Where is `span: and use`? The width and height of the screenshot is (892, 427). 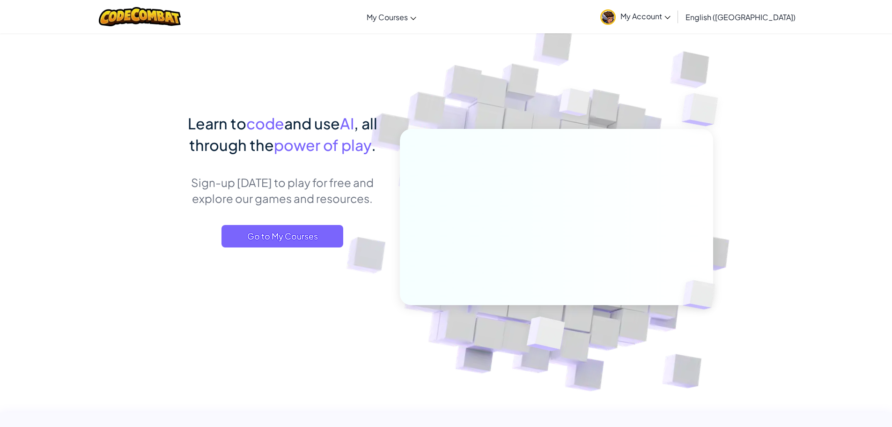
span: and use is located at coordinates (312, 123).